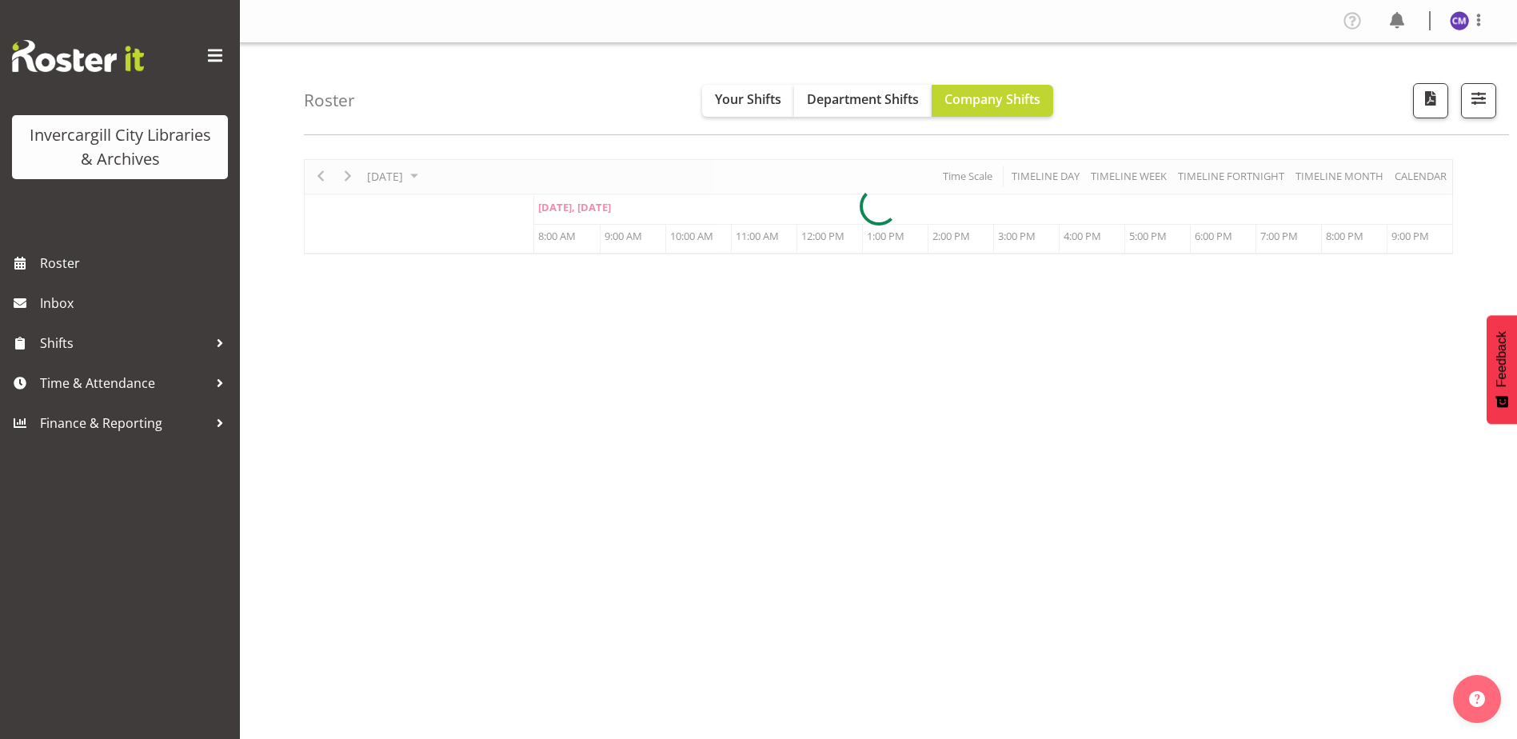 This screenshot has height=739, width=1517. Describe the element at coordinates (124, 423) in the screenshot. I see `span: Finance & Reporting` at that location.